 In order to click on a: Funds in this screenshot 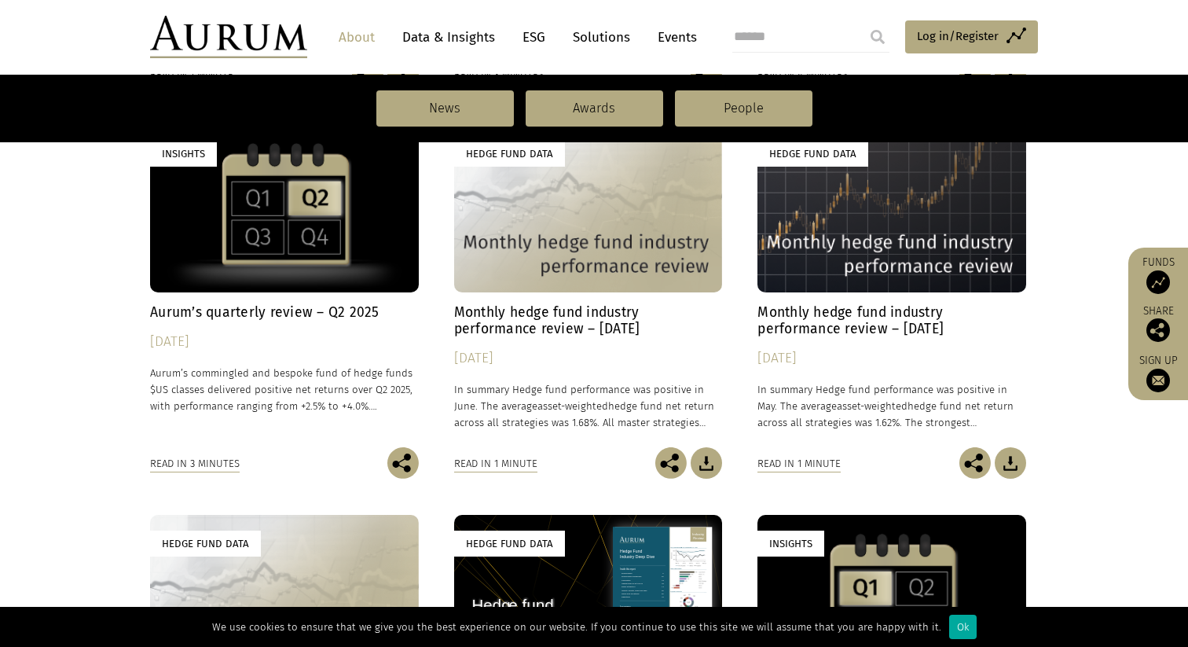, I will do `click(1159, 274)`.